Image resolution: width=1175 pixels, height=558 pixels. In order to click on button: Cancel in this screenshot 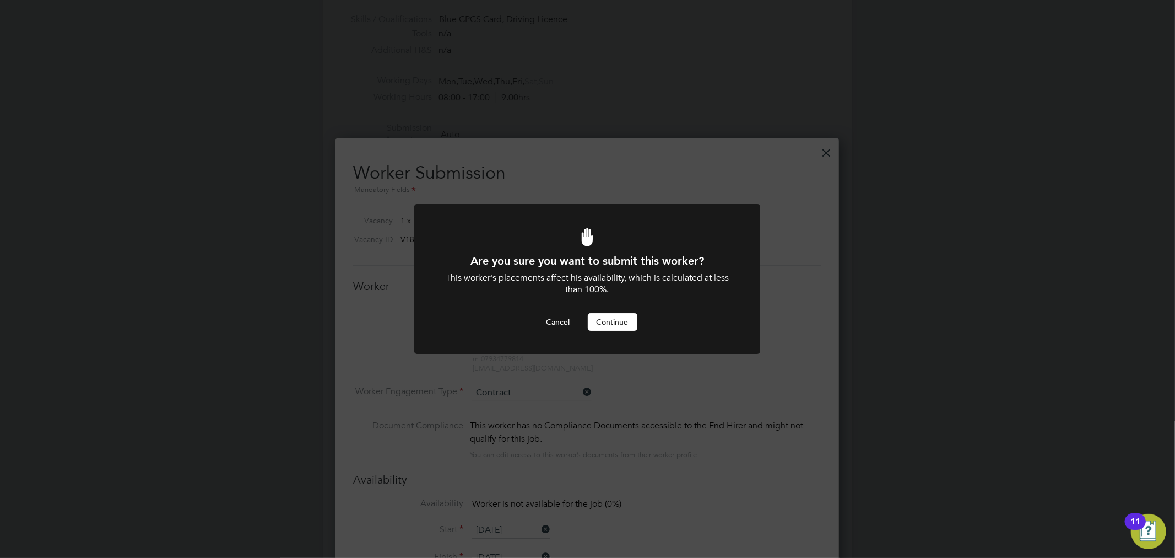, I will do `click(558, 322)`.